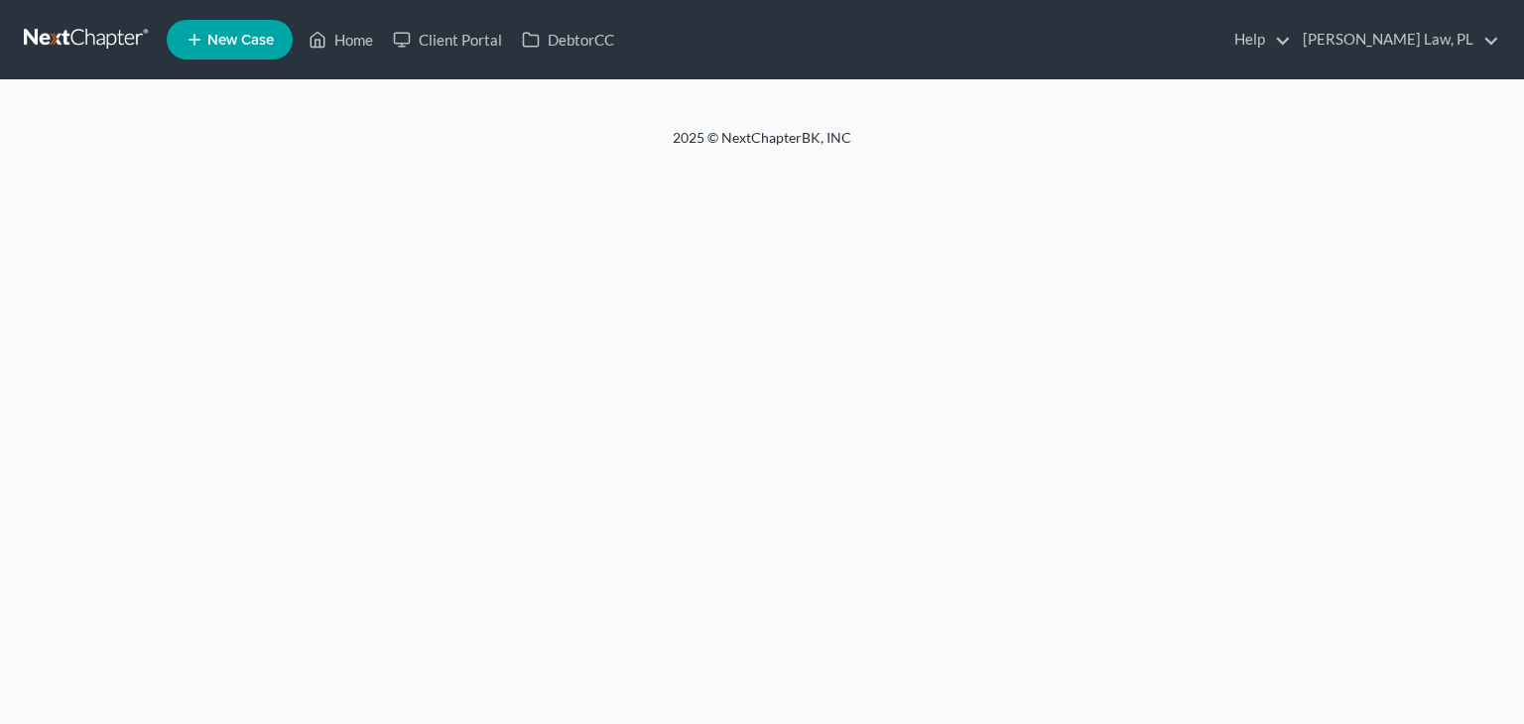 Image resolution: width=1524 pixels, height=724 pixels. Describe the element at coordinates (229, 40) in the screenshot. I see `new-legal-case-button: New Case` at that location.